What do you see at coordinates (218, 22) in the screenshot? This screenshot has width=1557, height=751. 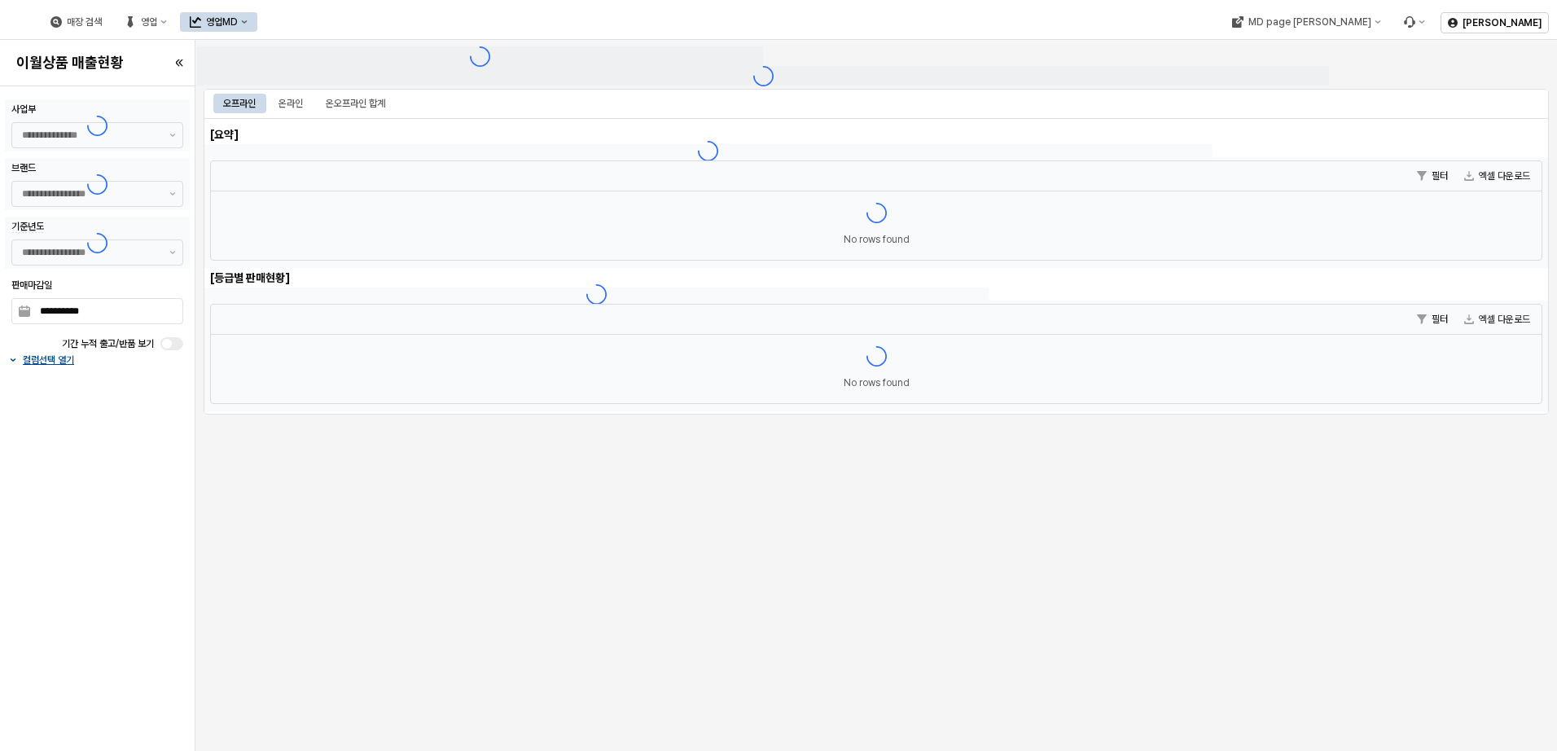 I see `button: 영업MD` at bounding box center [218, 22].